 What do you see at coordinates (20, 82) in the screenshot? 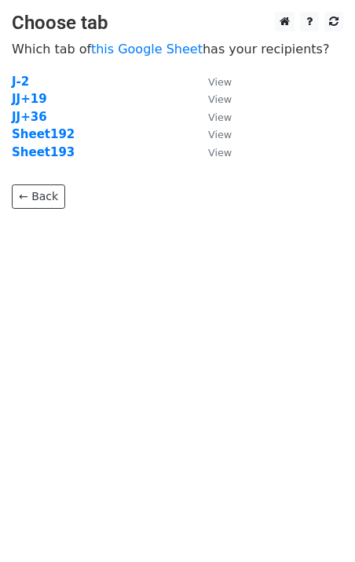
I see `strong: J-2` at bounding box center [20, 82].